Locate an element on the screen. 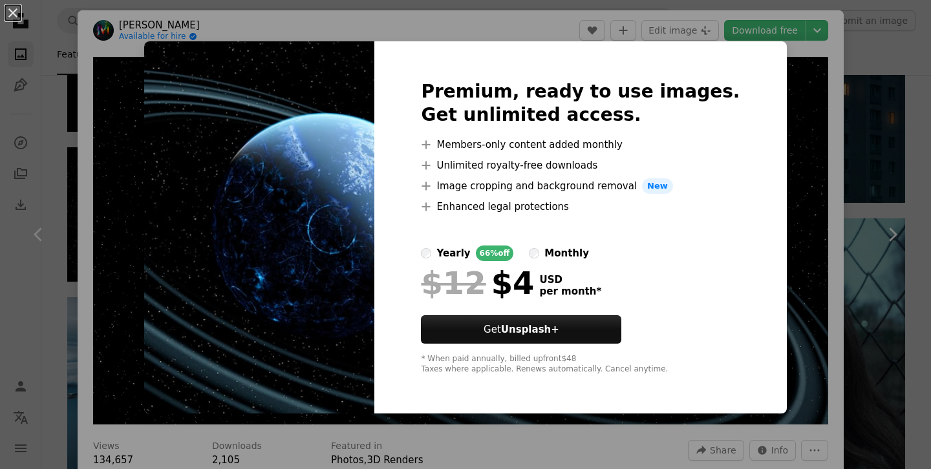  div: monthly is located at coordinates (566, 253).